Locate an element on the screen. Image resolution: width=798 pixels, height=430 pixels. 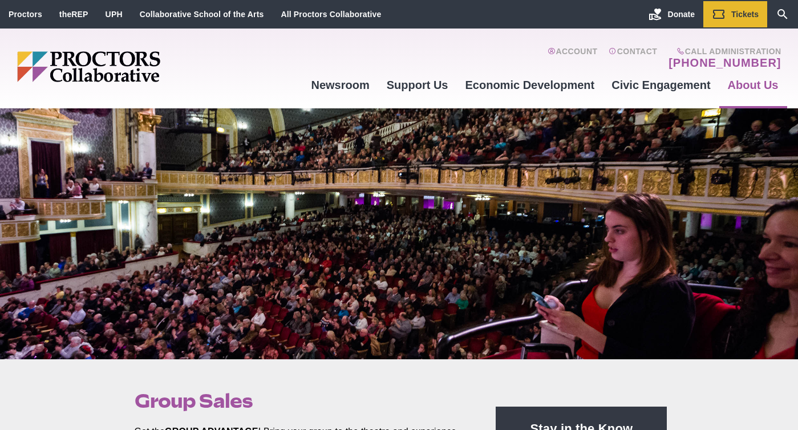
a: Proctors is located at coordinates (25, 14).